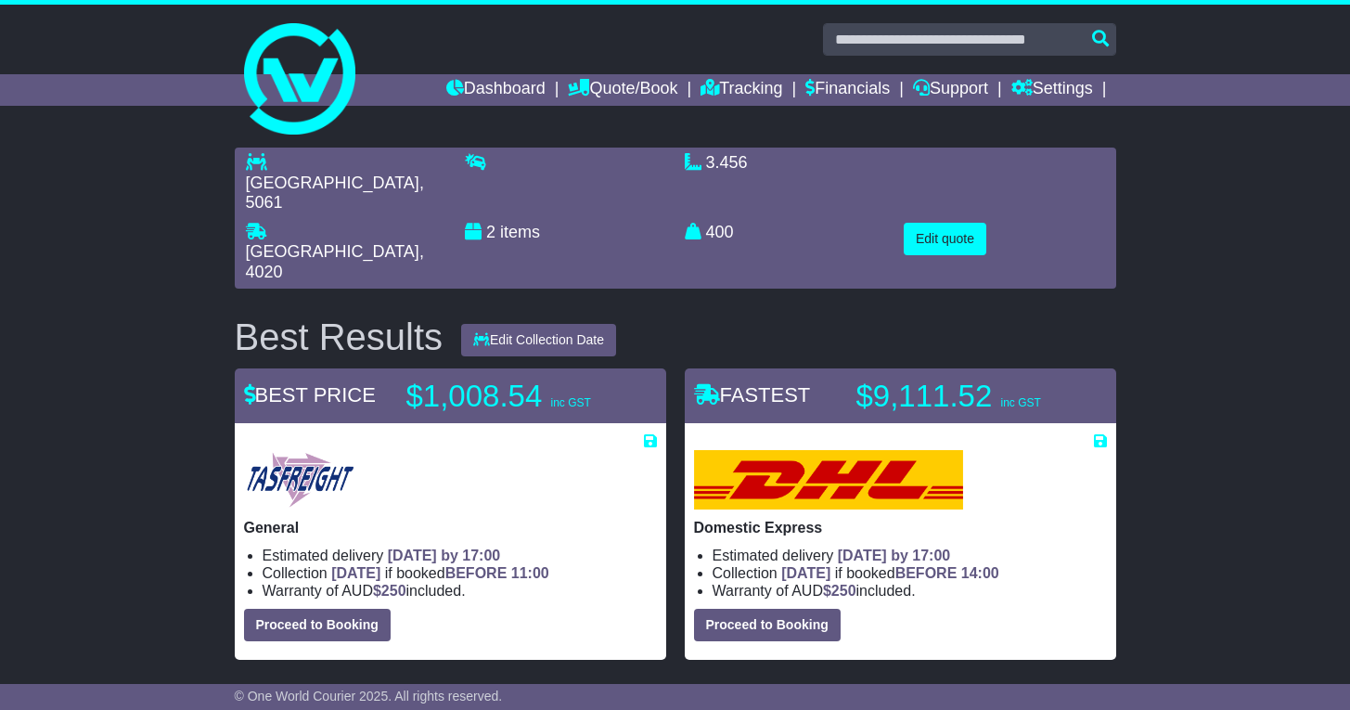 This screenshot has height=710, width=1350. Describe the element at coordinates (522, 396) in the screenshot. I see `p: $1,008.54` at that location.